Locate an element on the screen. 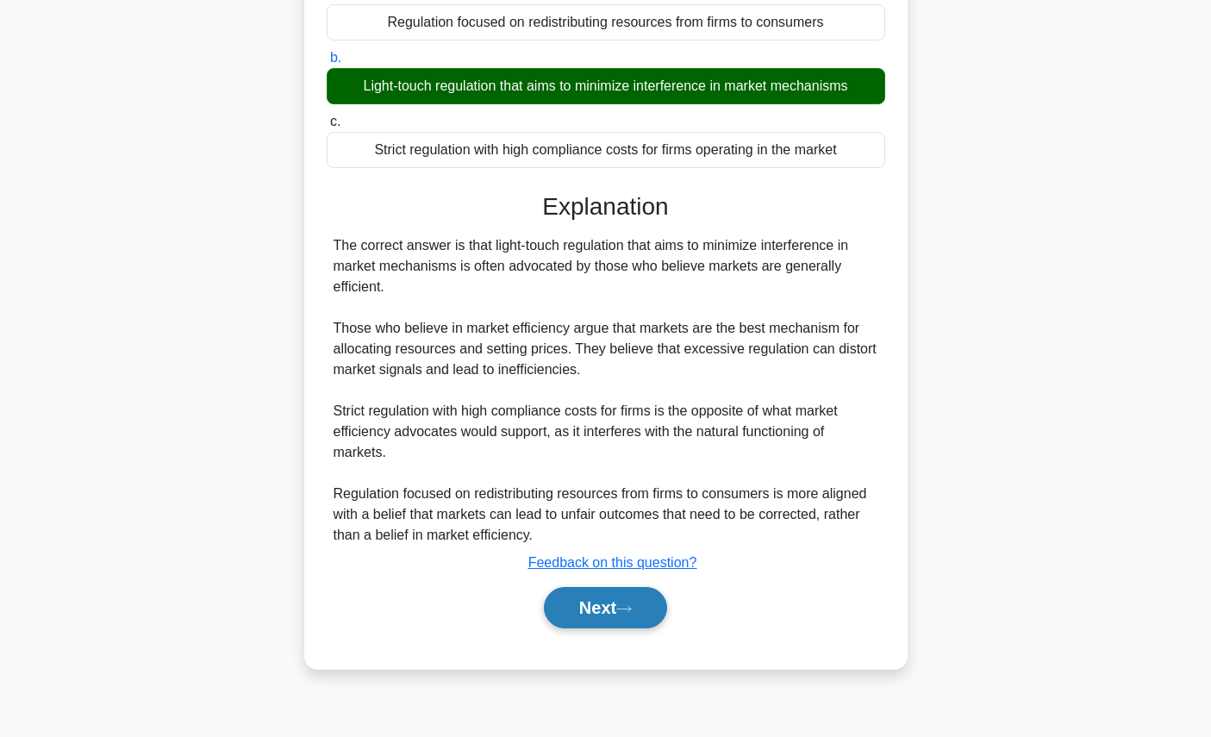 The width and height of the screenshot is (1211, 737). span: c. is located at coordinates (335, 121).